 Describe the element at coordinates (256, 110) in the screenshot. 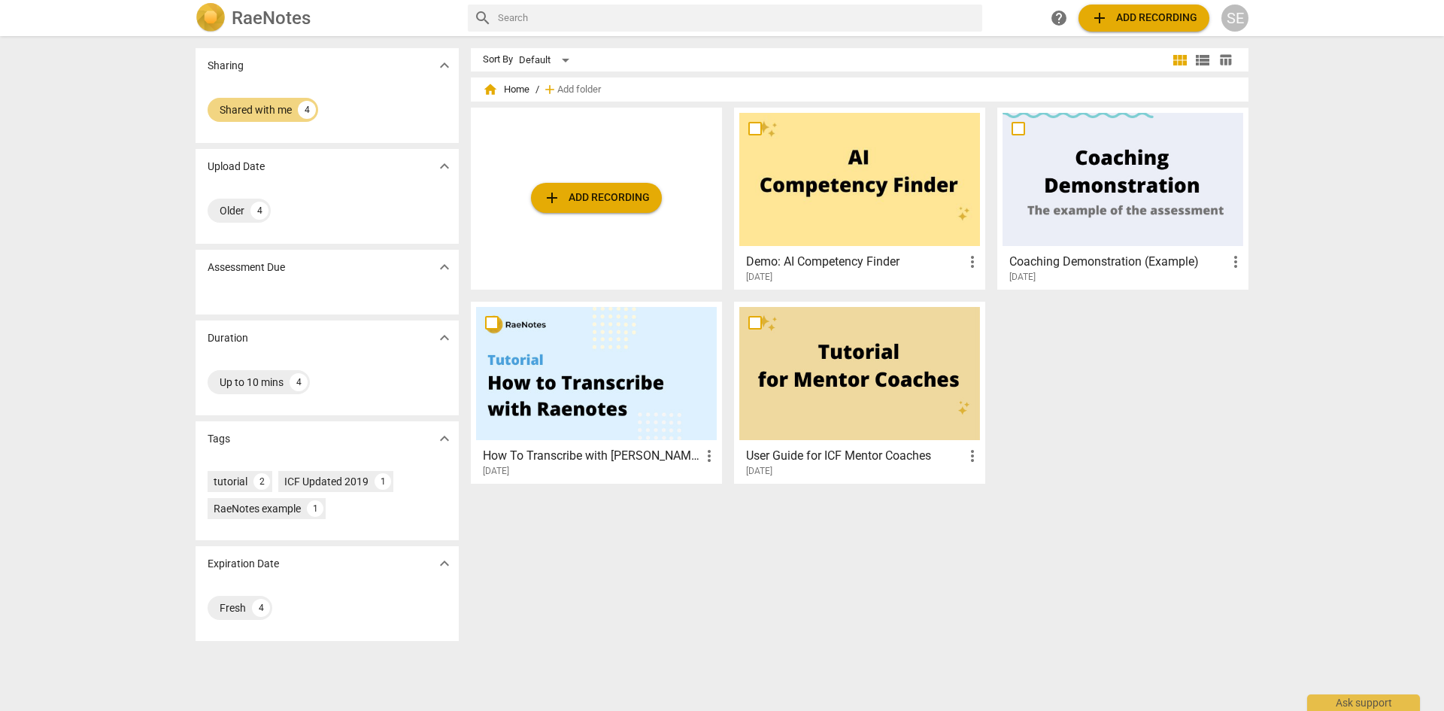

I see `div: Shared with me` at that location.